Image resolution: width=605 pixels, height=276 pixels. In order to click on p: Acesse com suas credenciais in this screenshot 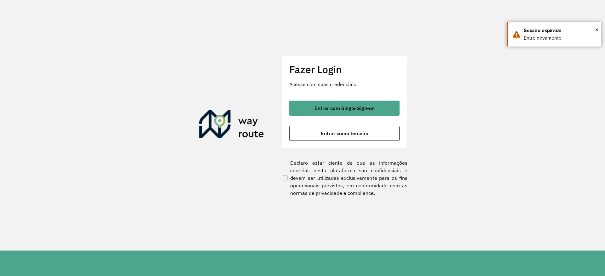, I will do `click(344, 84)`.